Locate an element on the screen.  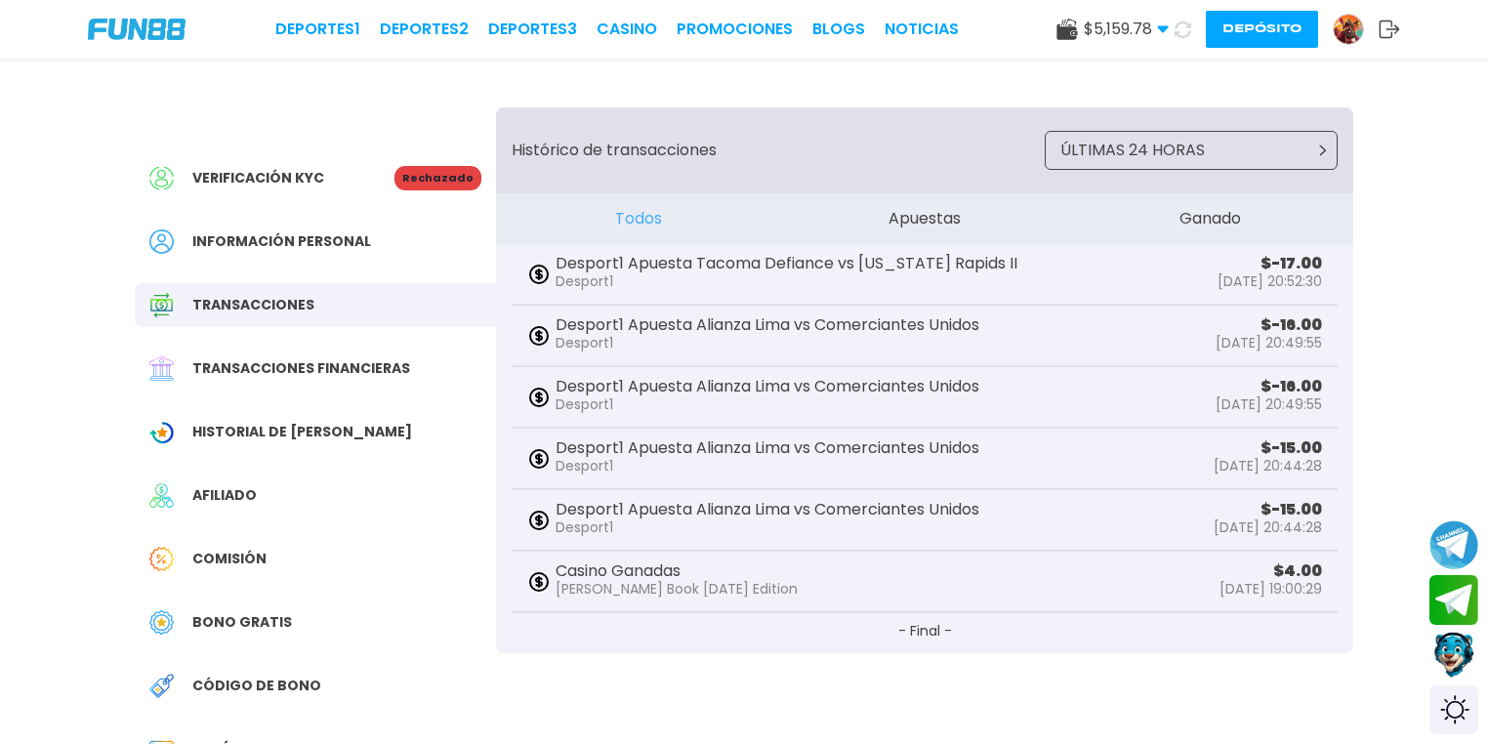
p: ÚLTIMAS 24 HORAS is located at coordinates (1132, 150).